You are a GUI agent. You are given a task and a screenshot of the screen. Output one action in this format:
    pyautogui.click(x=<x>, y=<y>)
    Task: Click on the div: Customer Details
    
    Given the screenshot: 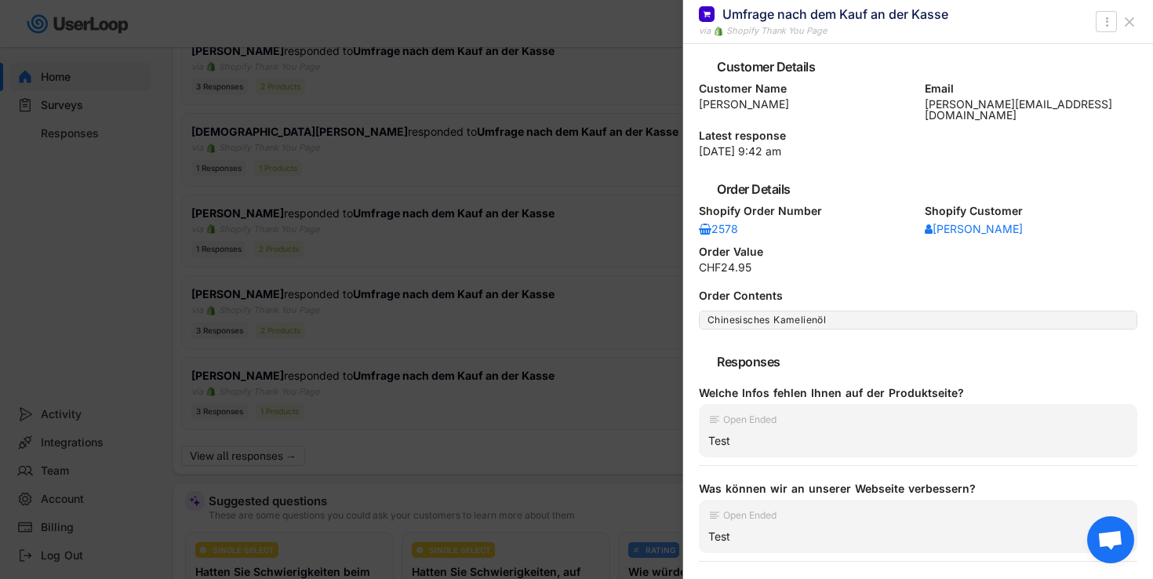 What is the action you would take?
    pyautogui.click(x=915, y=67)
    